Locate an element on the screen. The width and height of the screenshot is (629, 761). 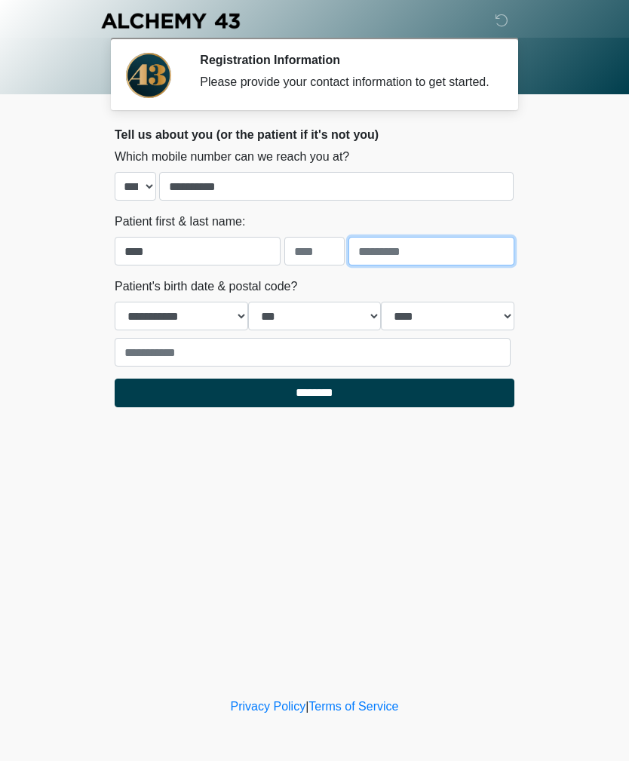
img: Alchemy 43 Logo is located at coordinates (170, 20).